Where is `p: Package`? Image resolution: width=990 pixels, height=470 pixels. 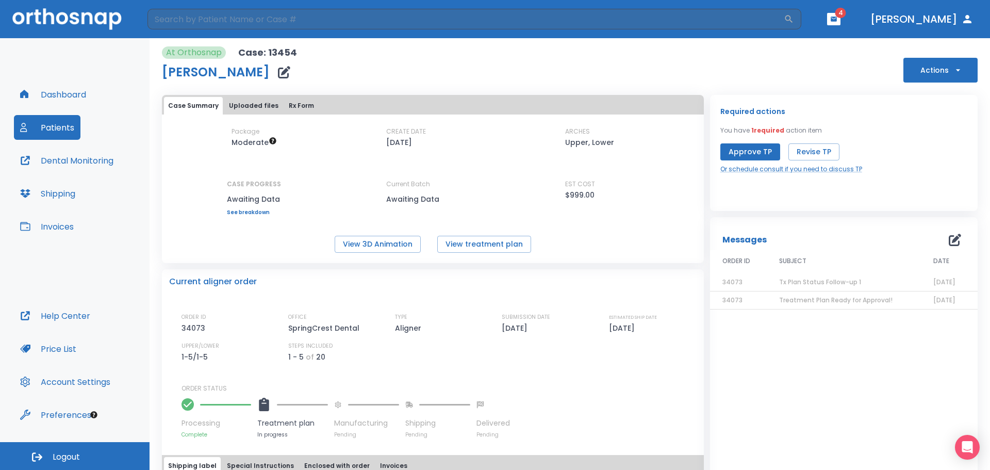
p: Package is located at coordinates (245, 131).